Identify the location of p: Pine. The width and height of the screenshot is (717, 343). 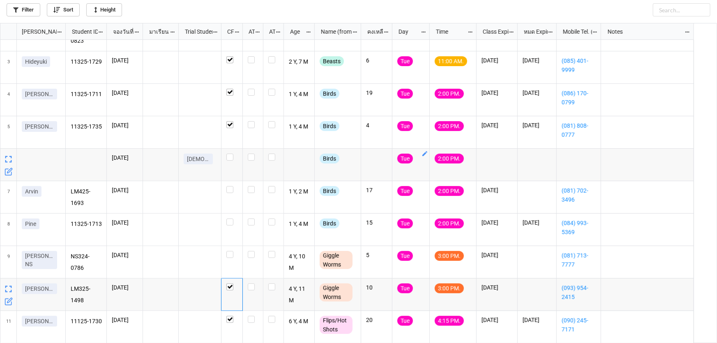
(30, 224).